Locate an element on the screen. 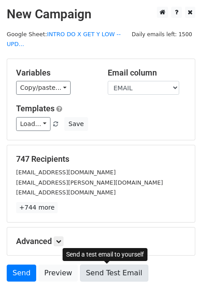  a: Preview is located at coordinates (58, 273).